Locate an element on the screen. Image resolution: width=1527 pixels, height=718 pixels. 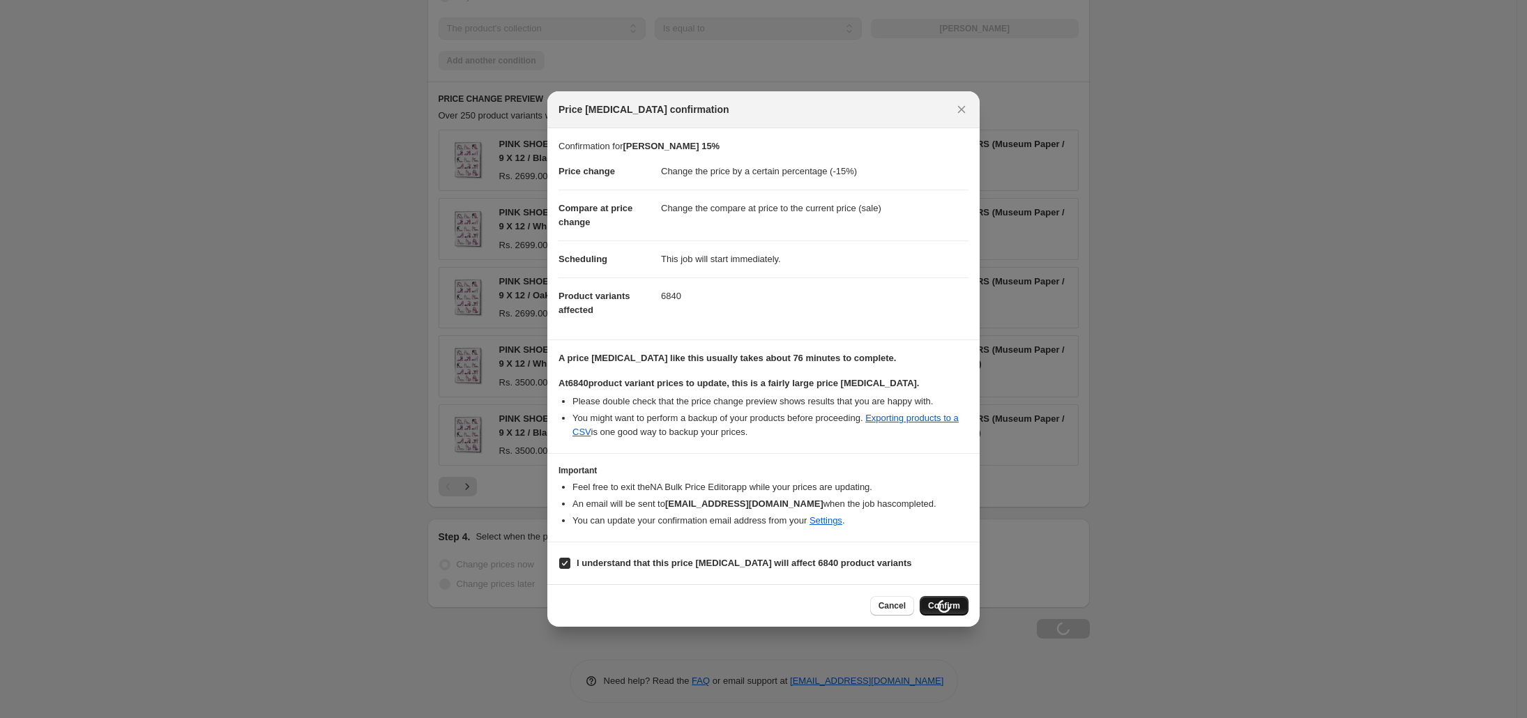
span: Compare at price change is located at coordinates (595, 215).